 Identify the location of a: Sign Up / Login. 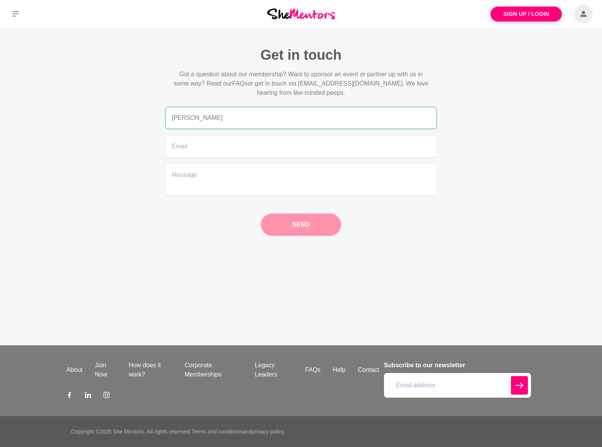
(526, 14).